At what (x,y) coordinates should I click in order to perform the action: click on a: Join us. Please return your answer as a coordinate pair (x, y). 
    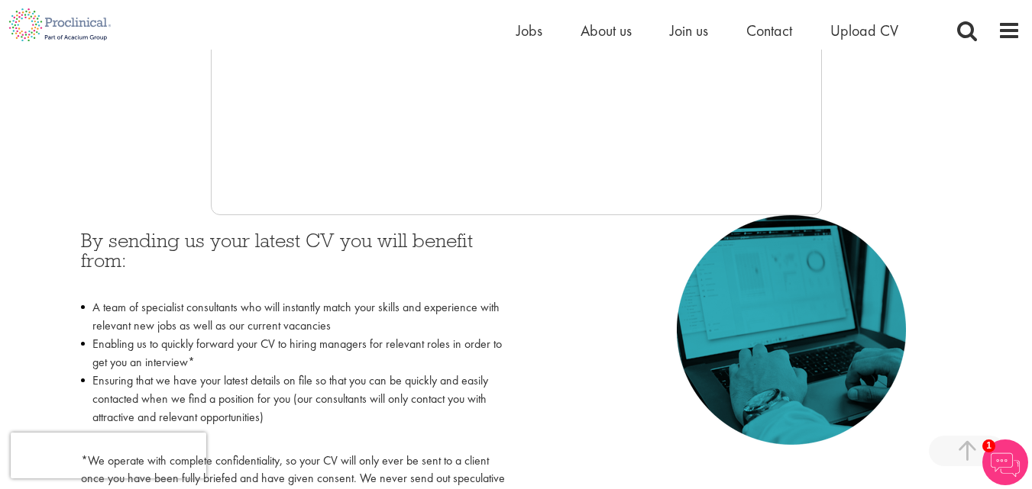
    Looking at the image, I should click on (689, 31).